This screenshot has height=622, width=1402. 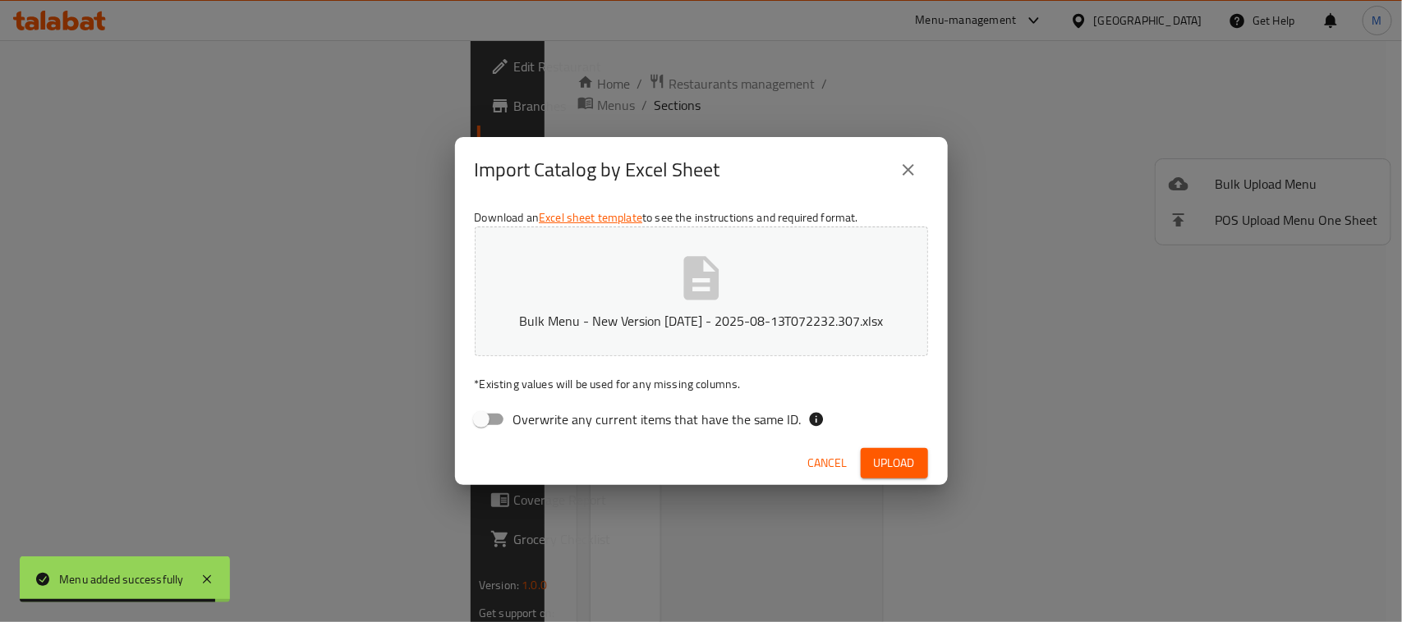 I want to click on span: Cancel, so click(x=828, y=463).